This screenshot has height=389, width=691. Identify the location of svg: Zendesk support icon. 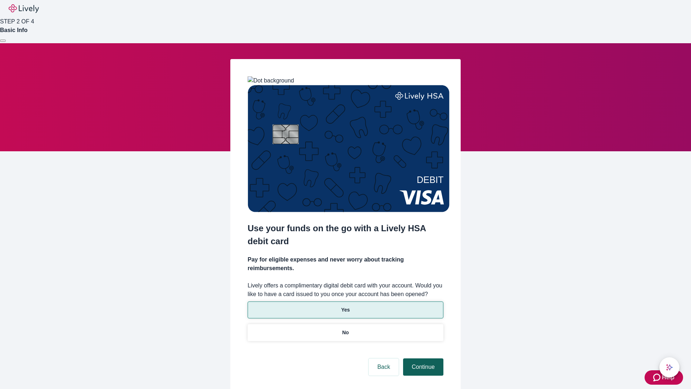
(658, 377).